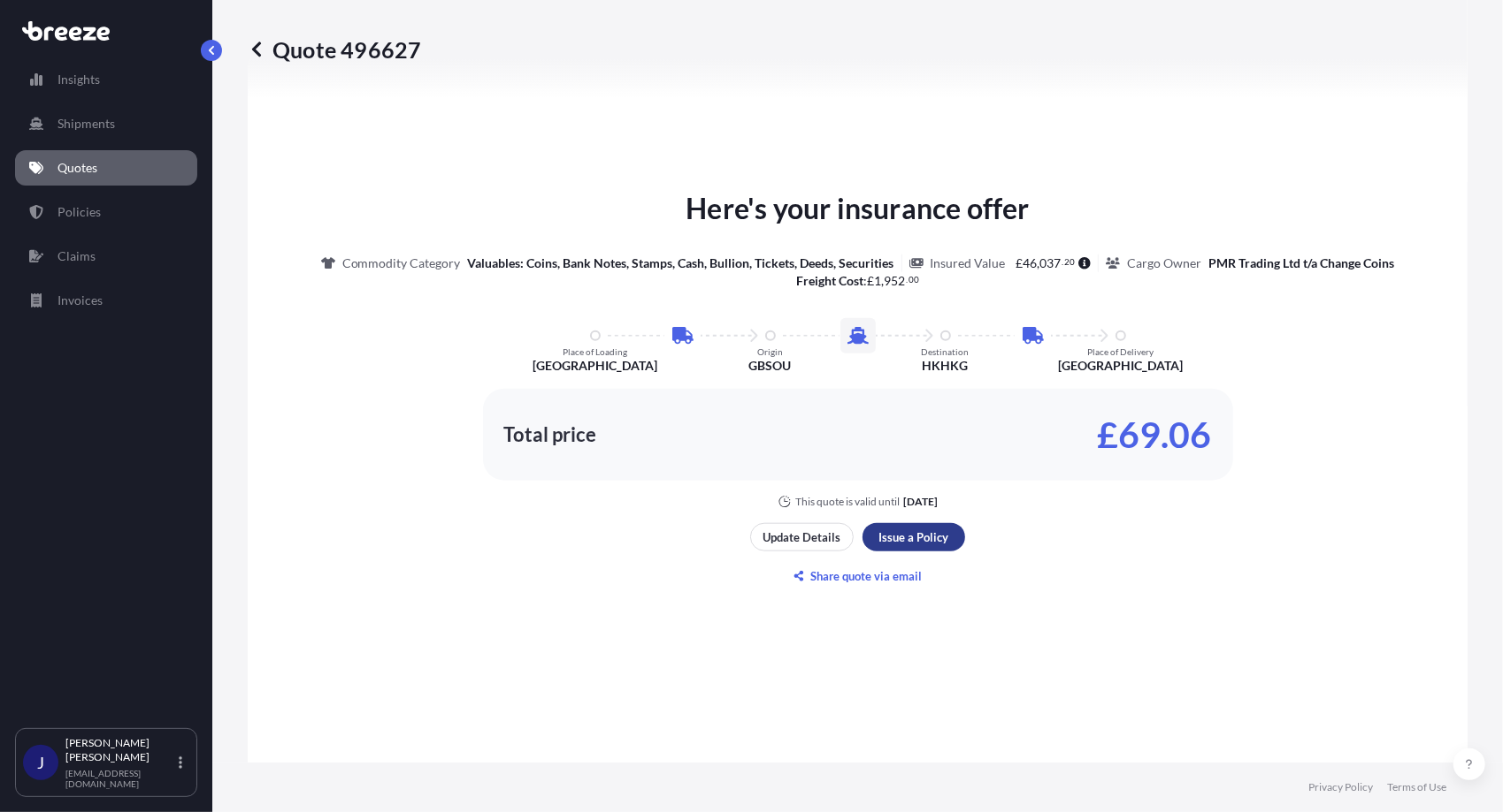 Image resolution: width=1503 pixels, height=812 pixels. Describe the element at coordinates (1340, 788) in the screenshot. I see `a: Privacy Policy` at that location.